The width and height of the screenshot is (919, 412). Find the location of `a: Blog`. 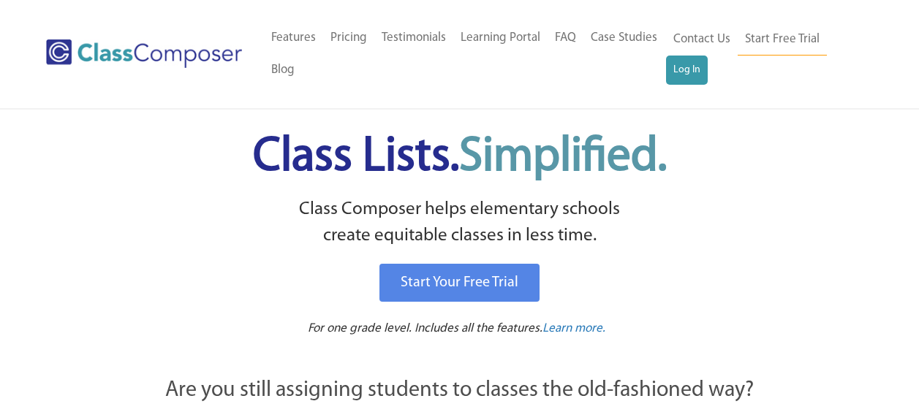

a: Blog is located at coordinates (283, 70).